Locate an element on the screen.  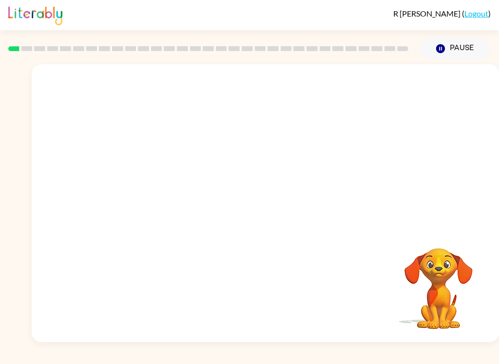
video: Your browser must support playing .mp4 files to use Literably. Please try using another browser. is located at coordinates (438, 282).